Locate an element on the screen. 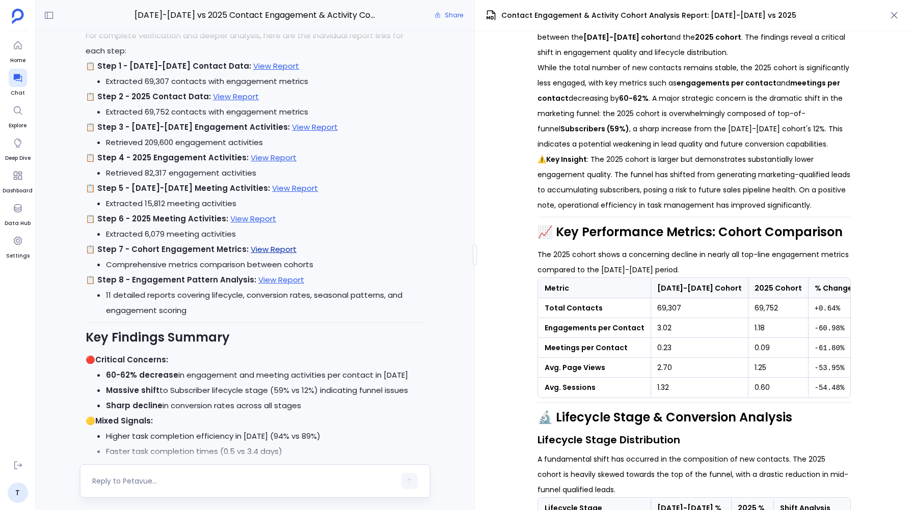  h2: 📈 Key Performance Metrics: Cohort Comparison is located at coordinates (694, 232).